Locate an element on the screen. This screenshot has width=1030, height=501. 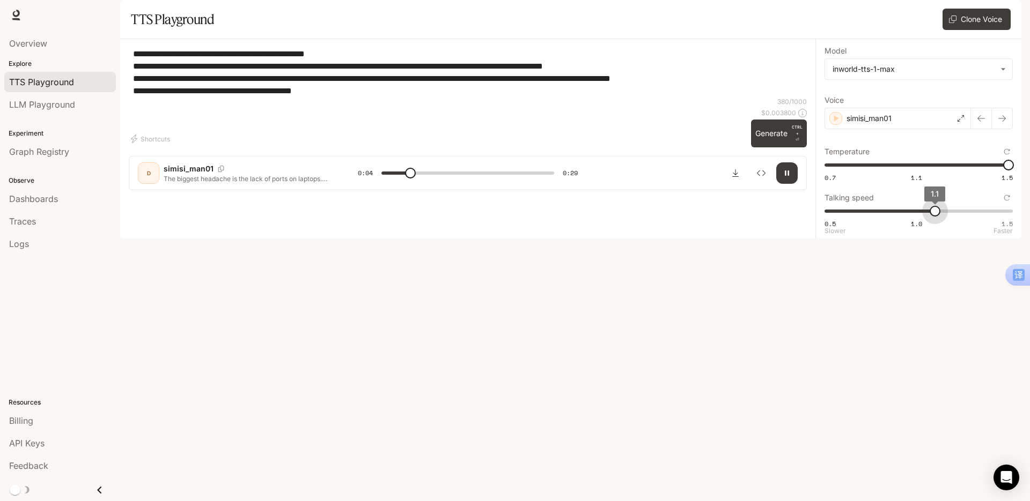
p: Faster is located at coordinates (1003, 231).